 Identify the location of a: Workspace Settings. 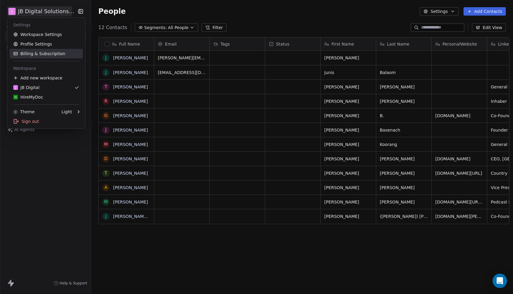
(46, 35).